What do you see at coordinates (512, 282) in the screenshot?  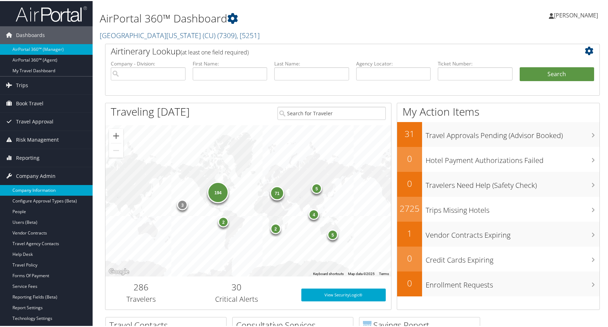 I see `h3: Enrollment Requests` at bounding box center [512, 282].